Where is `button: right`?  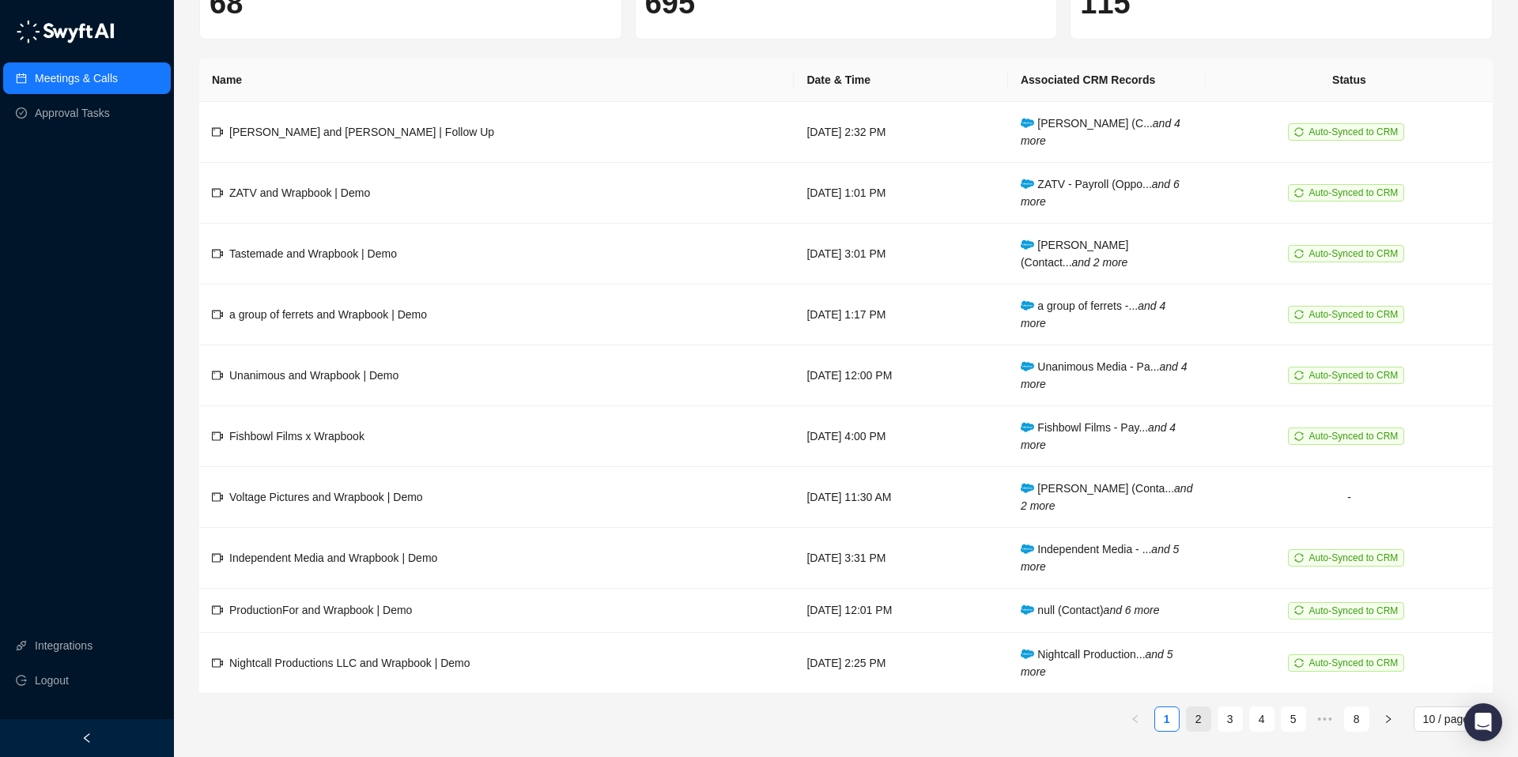 button: right is located at coordinates (1388, 719).